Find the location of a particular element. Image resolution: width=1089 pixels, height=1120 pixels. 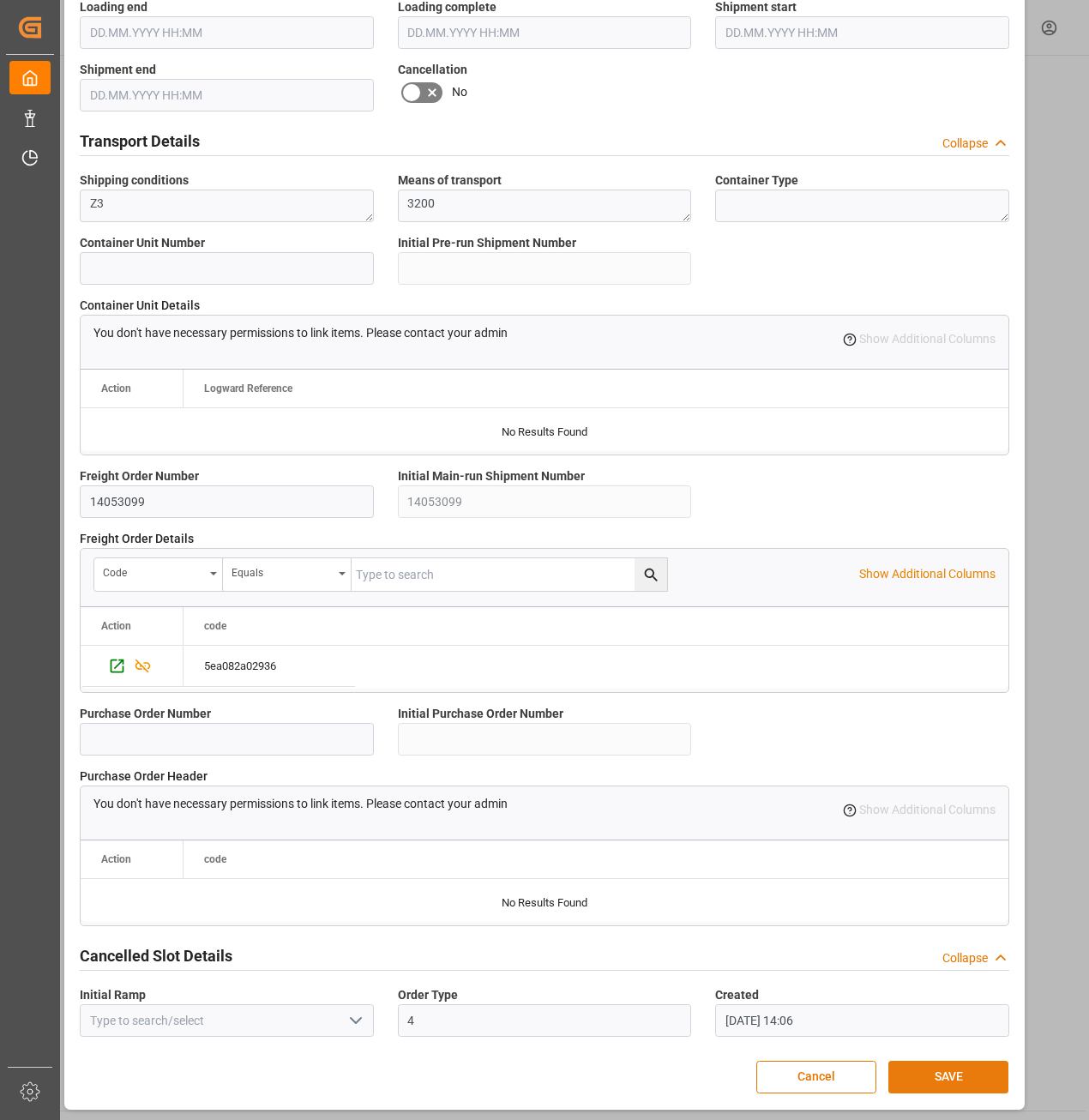

button: search button is located at coordinates (650, 574).